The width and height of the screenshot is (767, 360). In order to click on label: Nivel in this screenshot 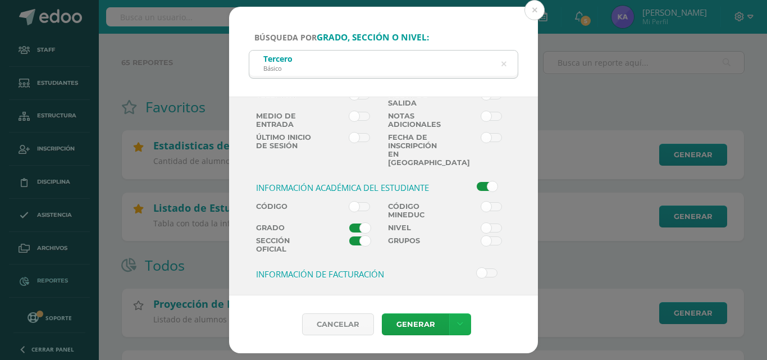, I will do `click(417, 227)`.